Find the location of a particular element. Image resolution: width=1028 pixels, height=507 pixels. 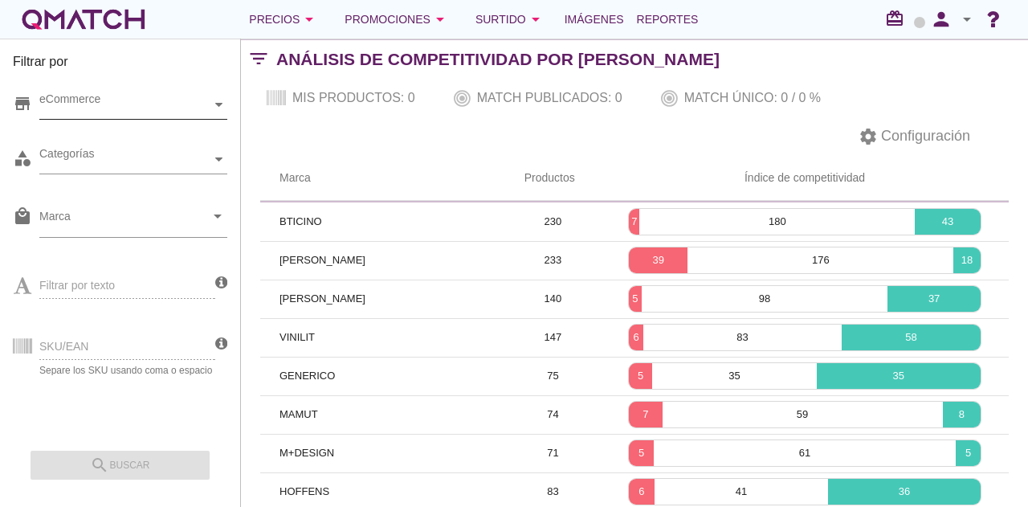

td: 233 is located at coordinates (553, 260).